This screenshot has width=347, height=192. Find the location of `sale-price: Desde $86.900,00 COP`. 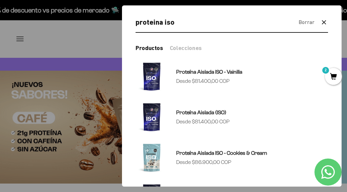

sale-price: Desde $86.900,00 COP is located at coordinates (203, 162).